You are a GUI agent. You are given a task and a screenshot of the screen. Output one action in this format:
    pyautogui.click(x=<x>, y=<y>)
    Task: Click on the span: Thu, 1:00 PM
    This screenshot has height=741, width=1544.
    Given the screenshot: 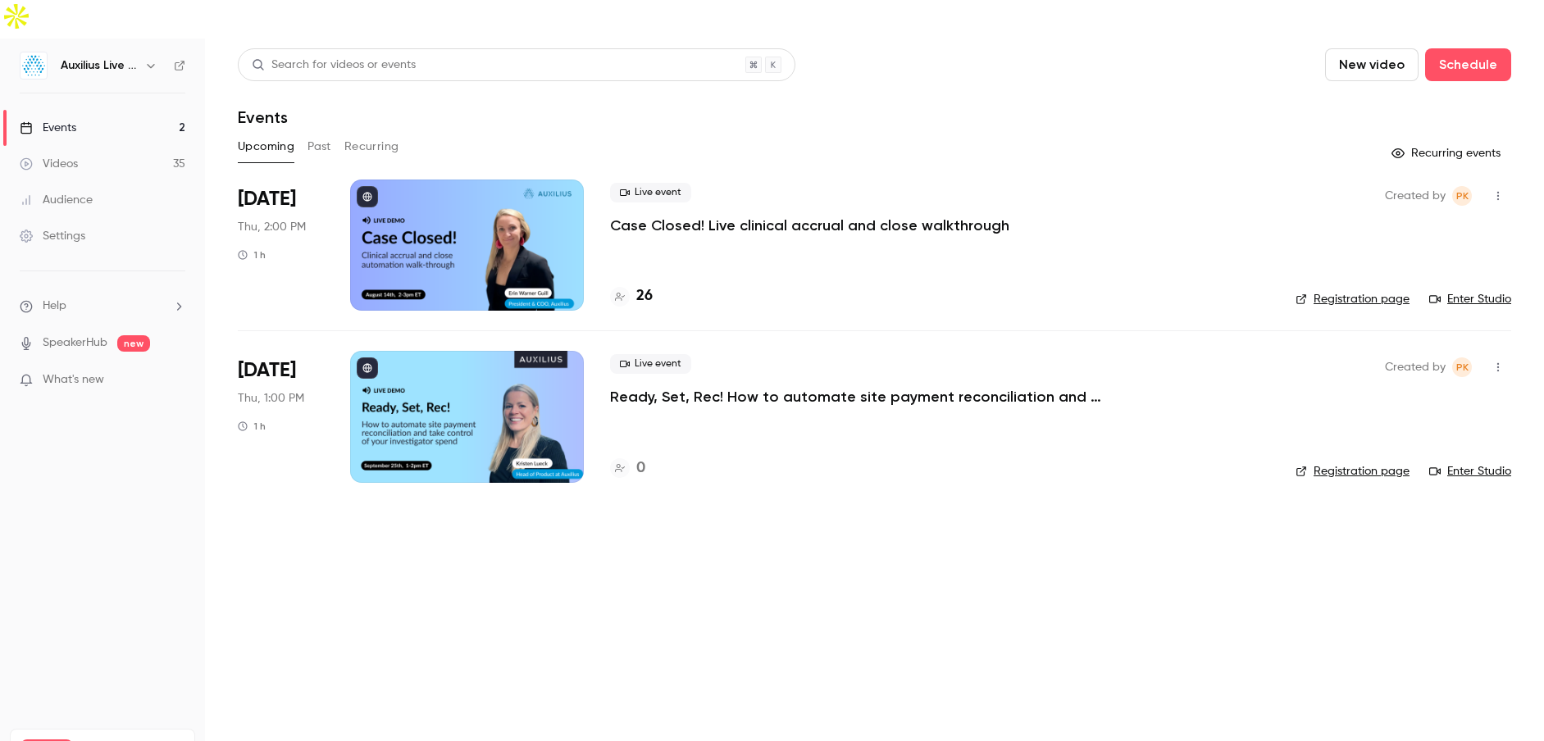 What is the action you would take?
    pyautogui.click(x=271, y=398)
    